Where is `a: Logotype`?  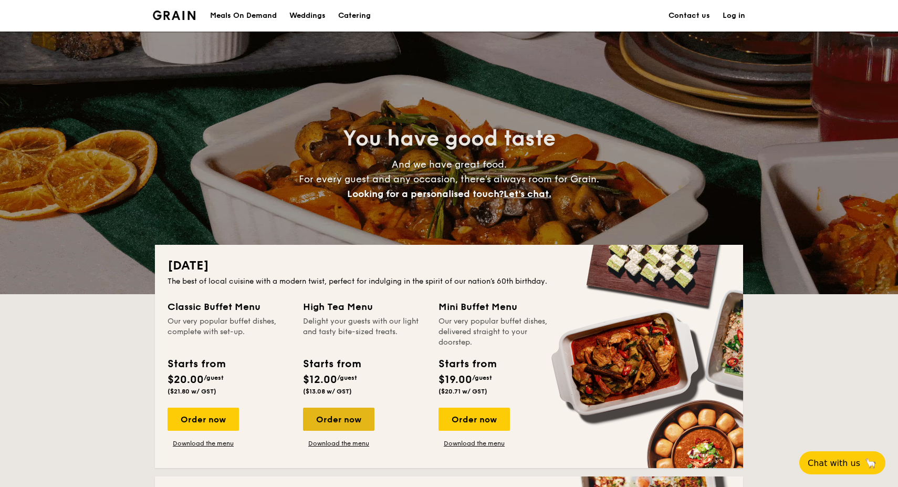
a: Logotype is located at coordinates (174, 15).